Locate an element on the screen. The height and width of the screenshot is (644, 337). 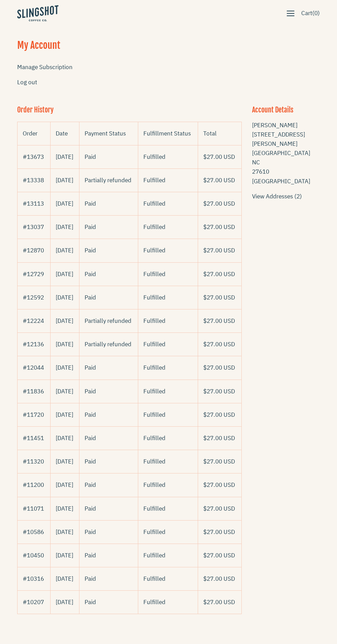
a: #13338 is located at coordinates (33, 180).